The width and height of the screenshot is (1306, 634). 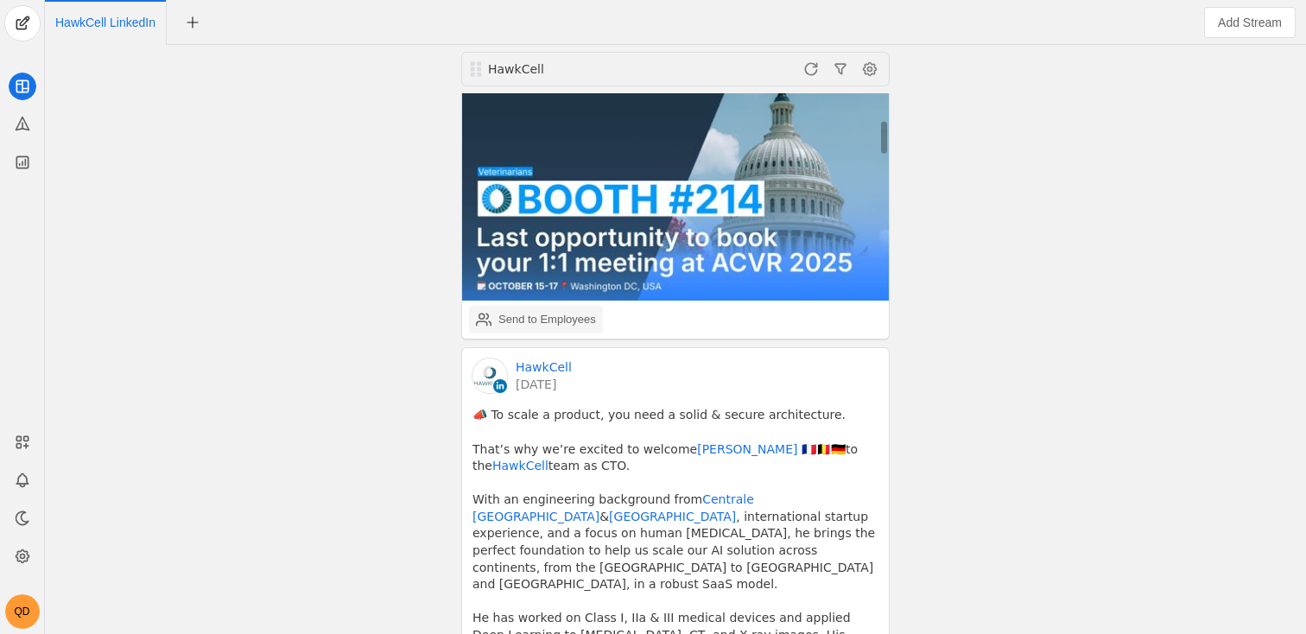 I want to click on button: QD, so click(x=22, y=611).